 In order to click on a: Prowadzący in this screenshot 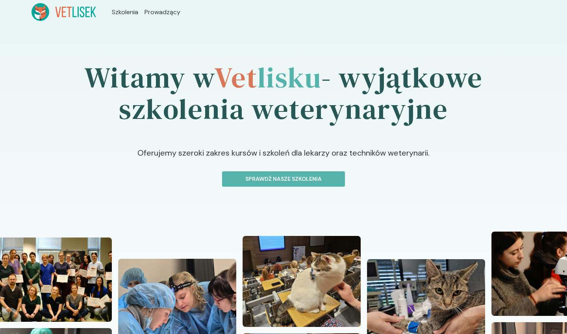, I will do `click(162, 12)`.